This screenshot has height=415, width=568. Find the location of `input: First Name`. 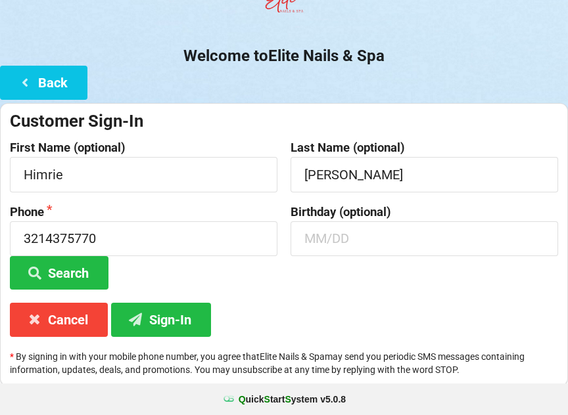

input: First Name is located at coordinates (143, 174).